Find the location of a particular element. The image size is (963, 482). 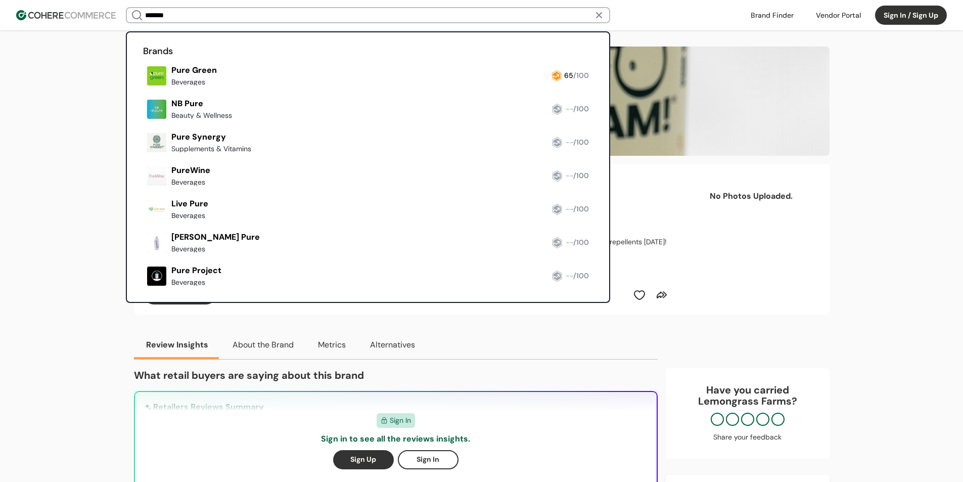

button: Alternatives is located at coordinates (392, 345).